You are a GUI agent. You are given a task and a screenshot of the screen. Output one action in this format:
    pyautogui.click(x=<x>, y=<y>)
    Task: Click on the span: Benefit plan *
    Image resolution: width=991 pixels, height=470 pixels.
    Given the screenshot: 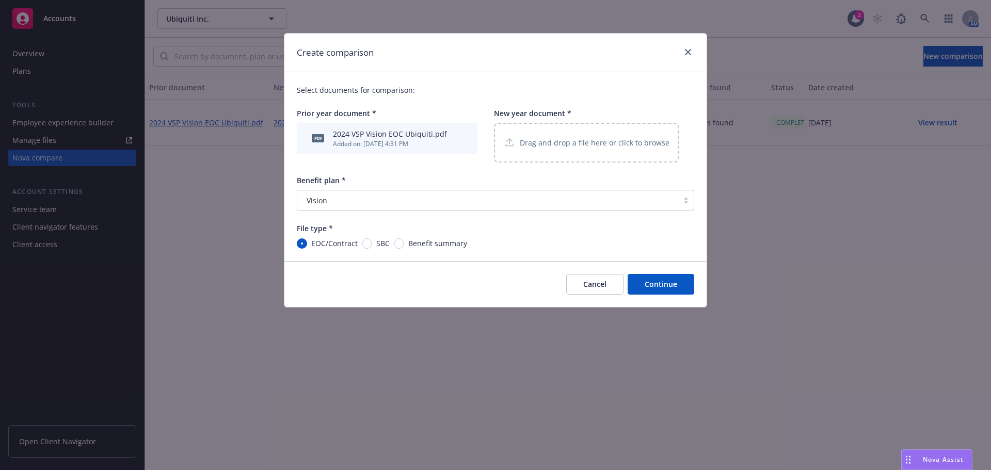 What is the action you would take?
    pyautogui.click(x=321, y=180)
    